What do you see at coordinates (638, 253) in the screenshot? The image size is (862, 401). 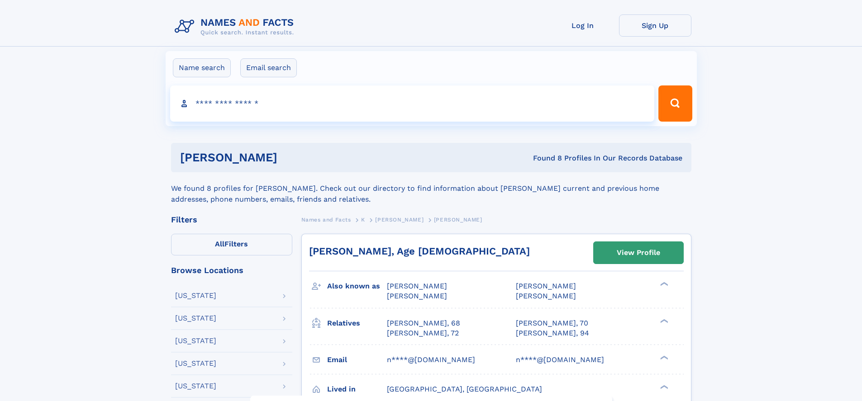 I see `a: View Profile` at bounding box center [638, 253].